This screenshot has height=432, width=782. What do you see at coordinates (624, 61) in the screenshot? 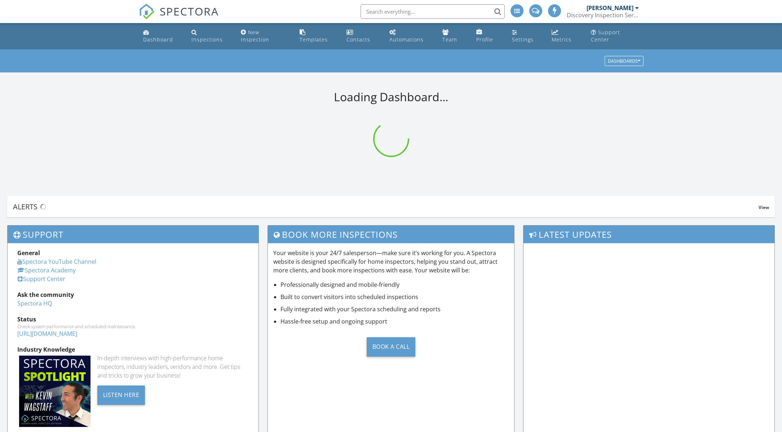
I see `div: Dashboards` at bounding box center [624, 61].